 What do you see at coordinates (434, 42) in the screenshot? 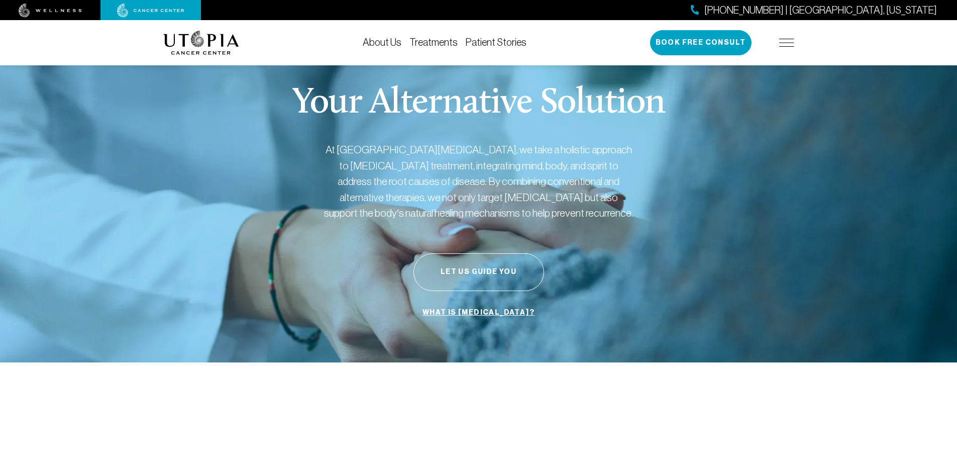
I see `a: Treatments` at bounding box center [434, 42].